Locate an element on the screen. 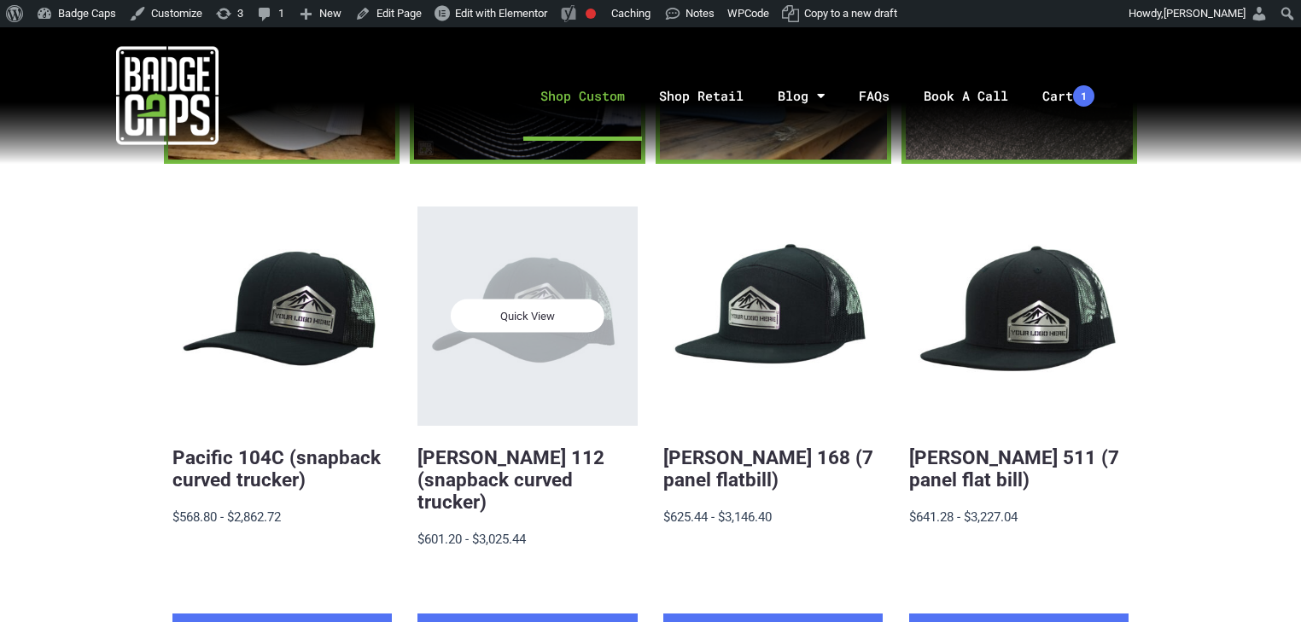 This screenshot has height=622, width=1301. span: $568.80 - $2,862.72 is located at coordinates (226, 517).